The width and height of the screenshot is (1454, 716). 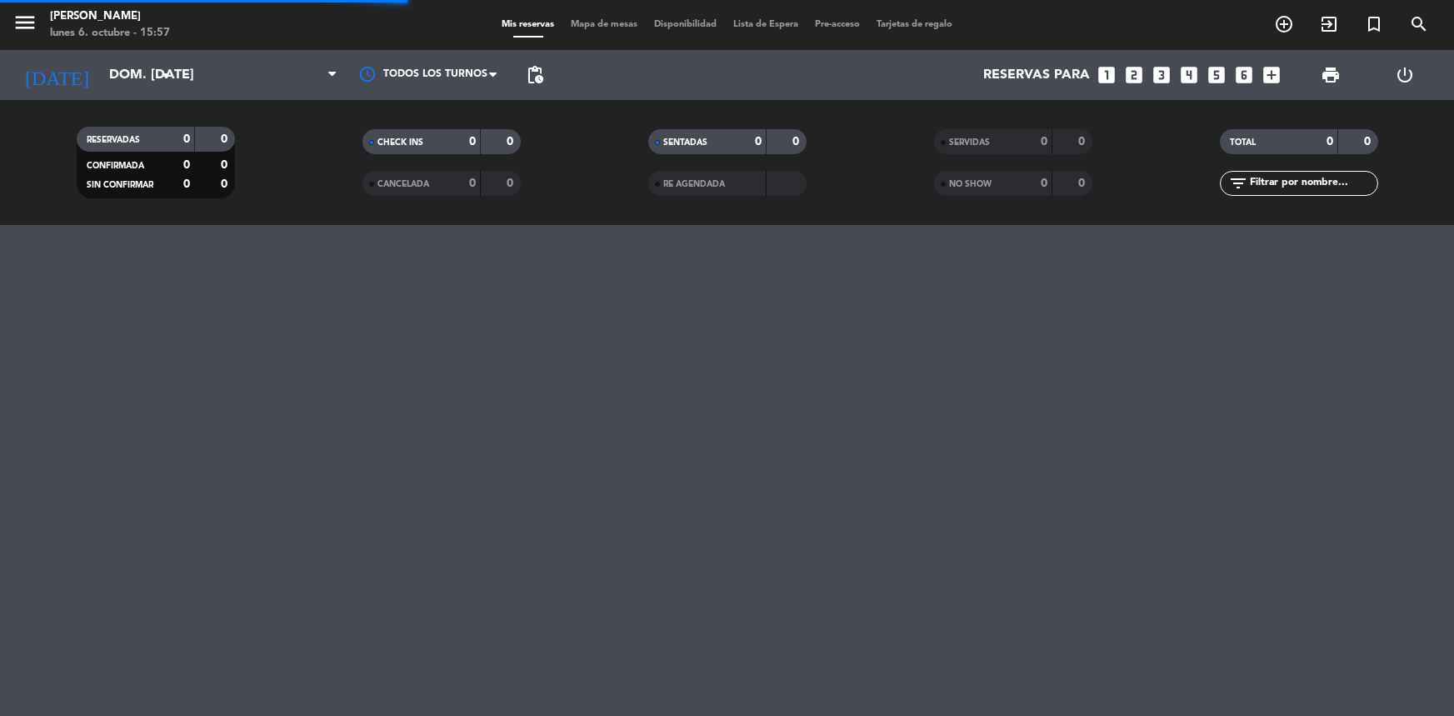 What do you see at coordinates (914, 24) in the screenshot?
I see `span: Tarjetas de regalo` at bounding box center [914, 24].